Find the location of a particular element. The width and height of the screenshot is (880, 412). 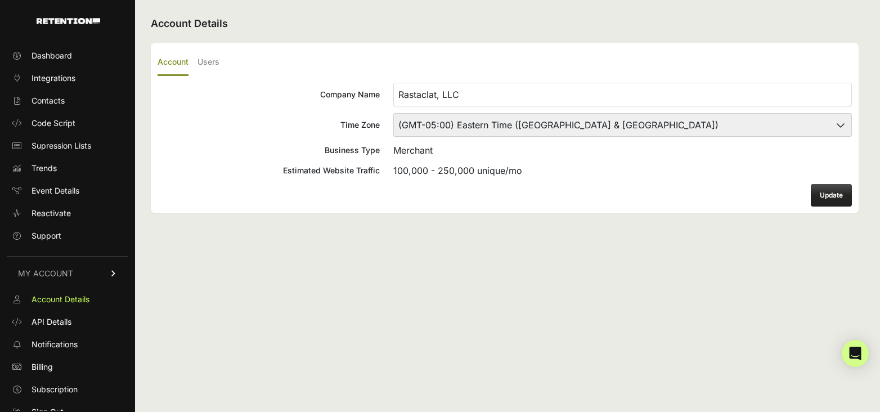

a: API Details is located at coordinates (67, 322).